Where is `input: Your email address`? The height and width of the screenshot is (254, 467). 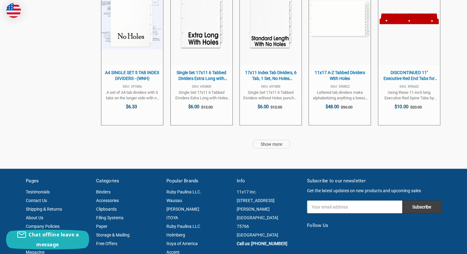
input: Your email address is located at coordinates (355, 207).